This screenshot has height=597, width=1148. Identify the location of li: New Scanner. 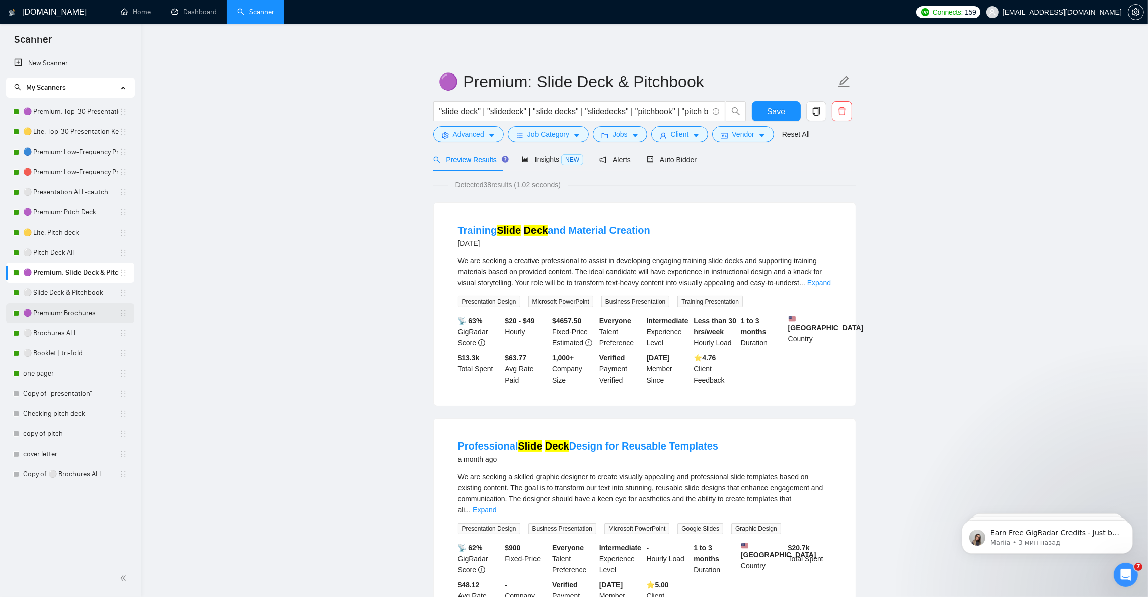
(70, 63).